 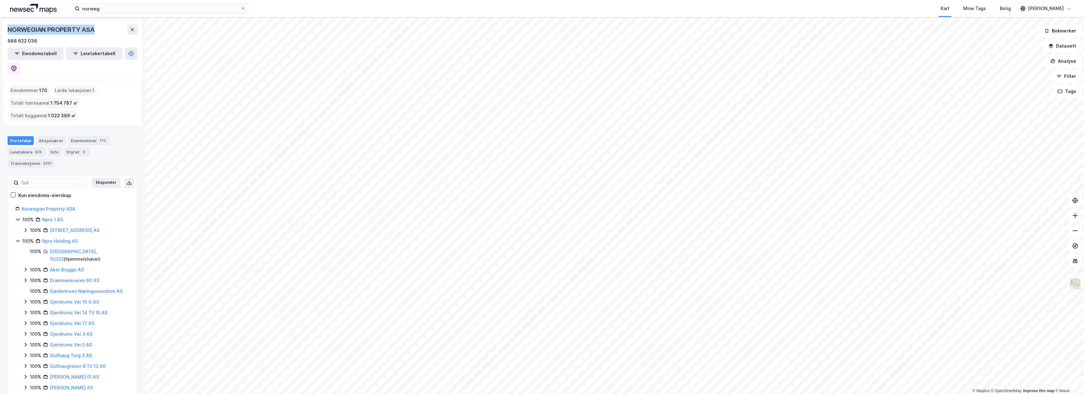 What do you see at coordinates (84, 152) in the screenshot?
I see `div: 5` at bounding box center [84, 152].